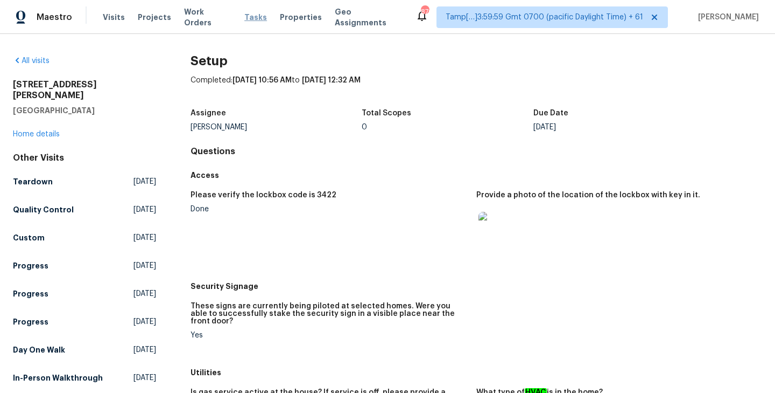  What do you see at coordinates (114, 17) in the screenshot?
I see `span: Visits` at bounding box center [114, 17].